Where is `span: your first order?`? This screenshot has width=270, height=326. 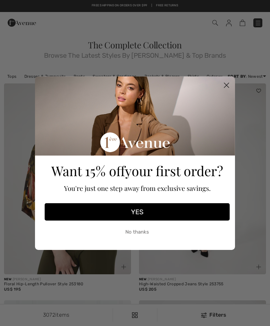
span: your first order? is located at coordinates (174, 171).